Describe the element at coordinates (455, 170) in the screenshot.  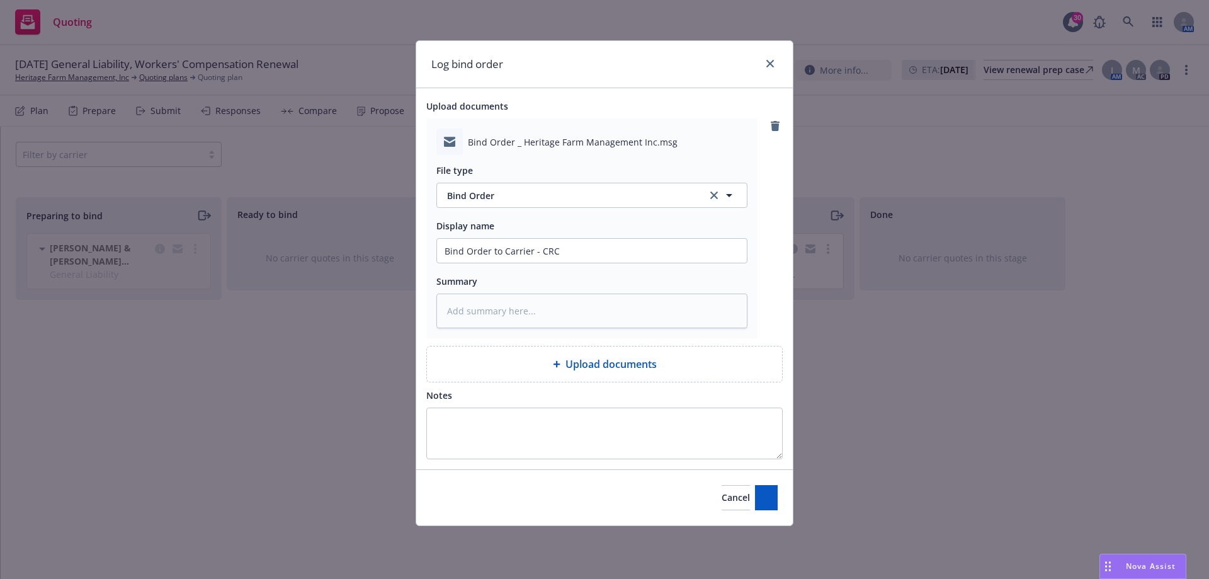
I see `span: File type` at that location.